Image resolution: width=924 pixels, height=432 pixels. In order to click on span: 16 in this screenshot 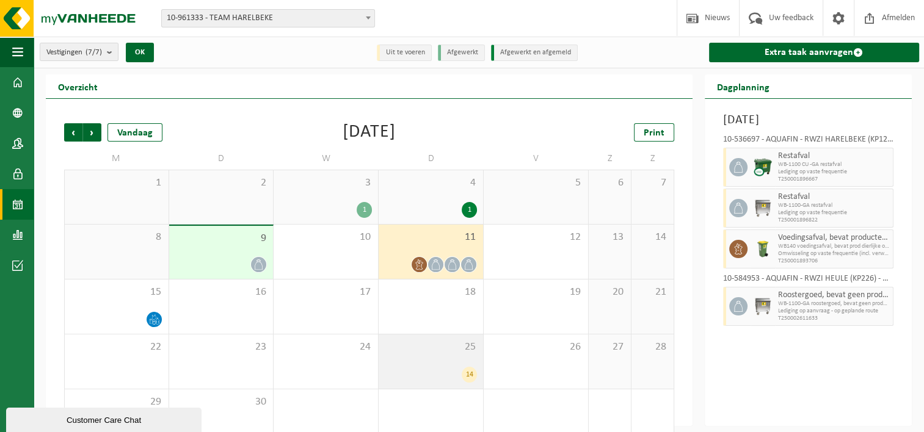, I will do `click(221, 292)`.